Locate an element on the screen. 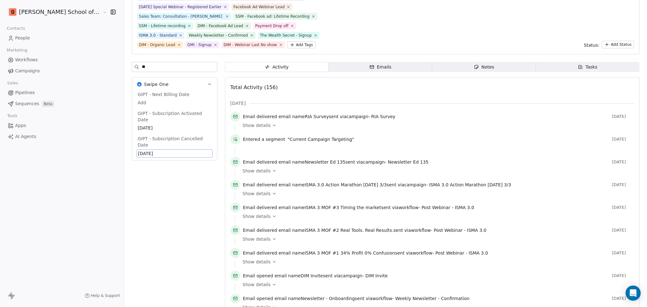 This screenshot has width=647, height=307. a: People is located at coordinates (62, 38).